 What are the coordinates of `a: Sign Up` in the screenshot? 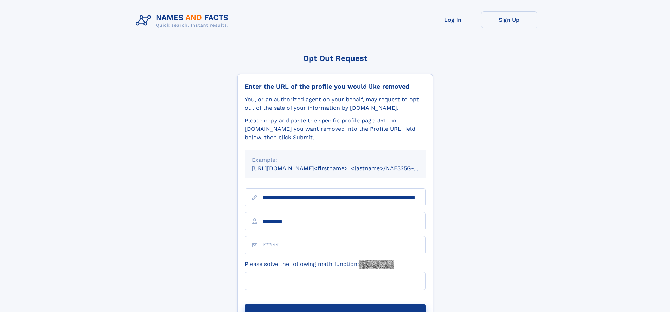 It's located at (509, 20).